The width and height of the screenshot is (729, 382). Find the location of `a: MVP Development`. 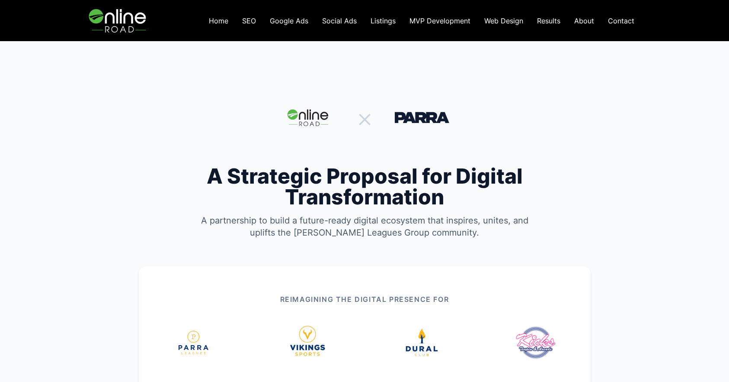

a: MVP Development is located at coordinates (440, 21).